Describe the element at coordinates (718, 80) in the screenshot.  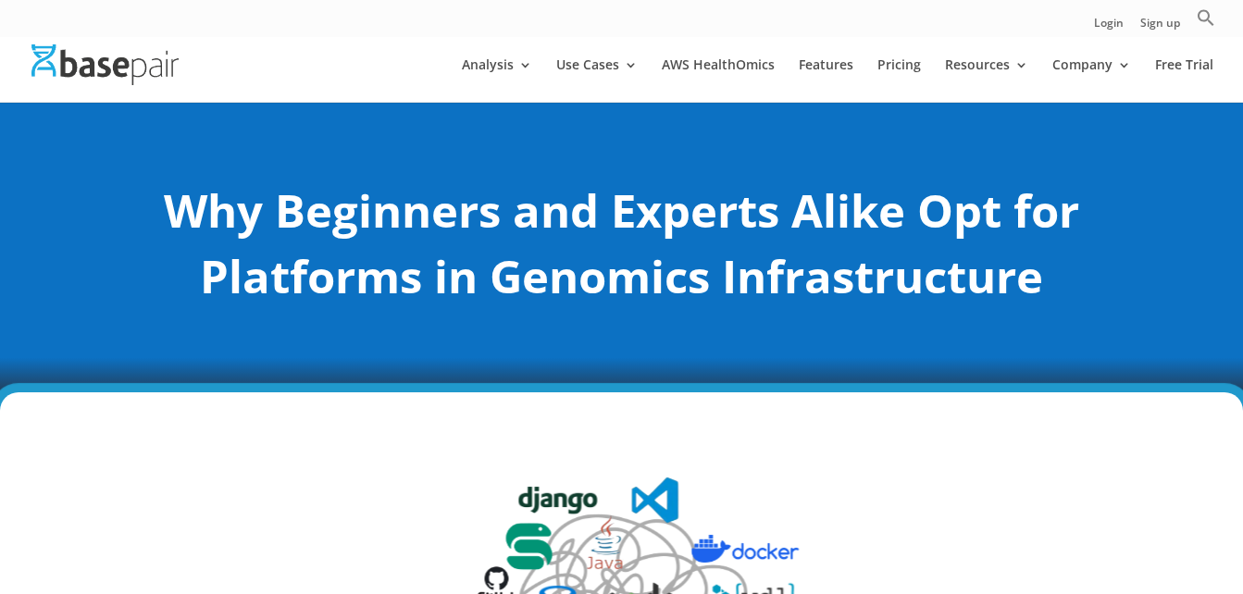
I see `a: AWS HealthOmics` at that location.